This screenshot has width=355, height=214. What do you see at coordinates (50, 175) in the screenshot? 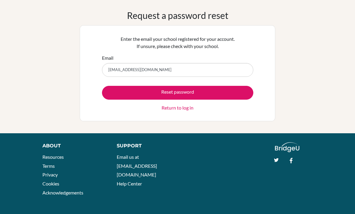
I see `a: Privacy` at bounding box center [50, 175].